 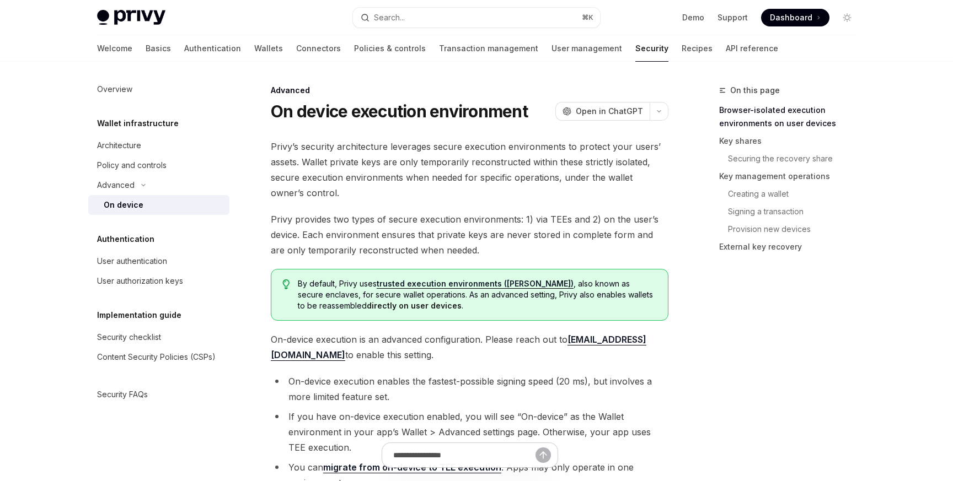 I want to click on span: Open in ChatGPT, so click(x=609, y=111).